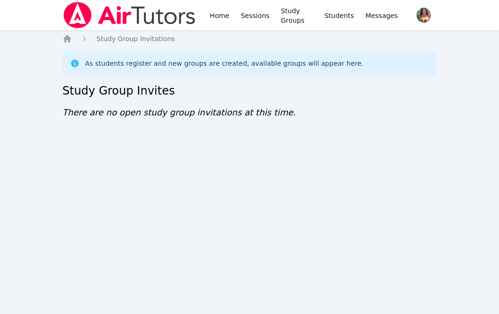 Image resolution: width=499 pixels, height=314 pixels. I want to click on span: Messages, so click(382, 16).